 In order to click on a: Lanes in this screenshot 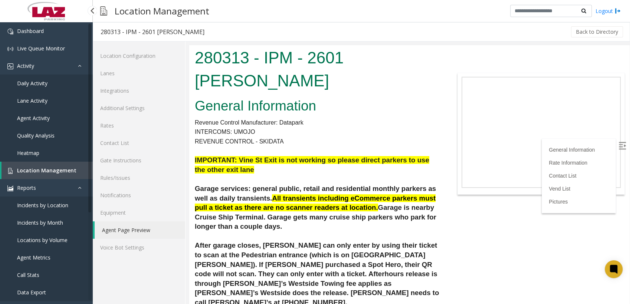, I will do `click(139, 73)`.